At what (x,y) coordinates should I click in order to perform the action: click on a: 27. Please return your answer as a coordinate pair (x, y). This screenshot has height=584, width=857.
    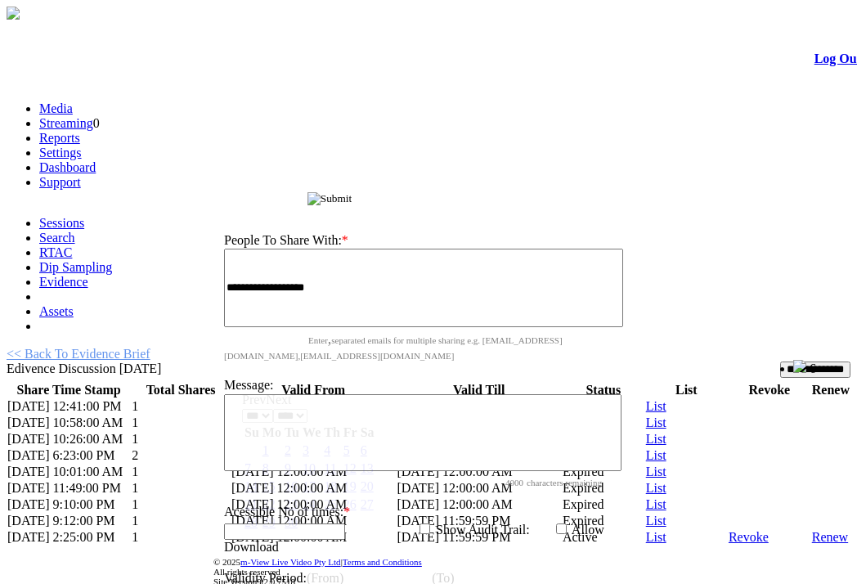
    Looking at the image, I should click on (367, 504).